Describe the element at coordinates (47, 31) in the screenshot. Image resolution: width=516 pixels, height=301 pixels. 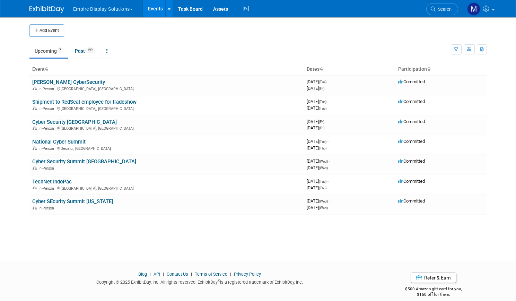
I see `button: Add Event` at that location.